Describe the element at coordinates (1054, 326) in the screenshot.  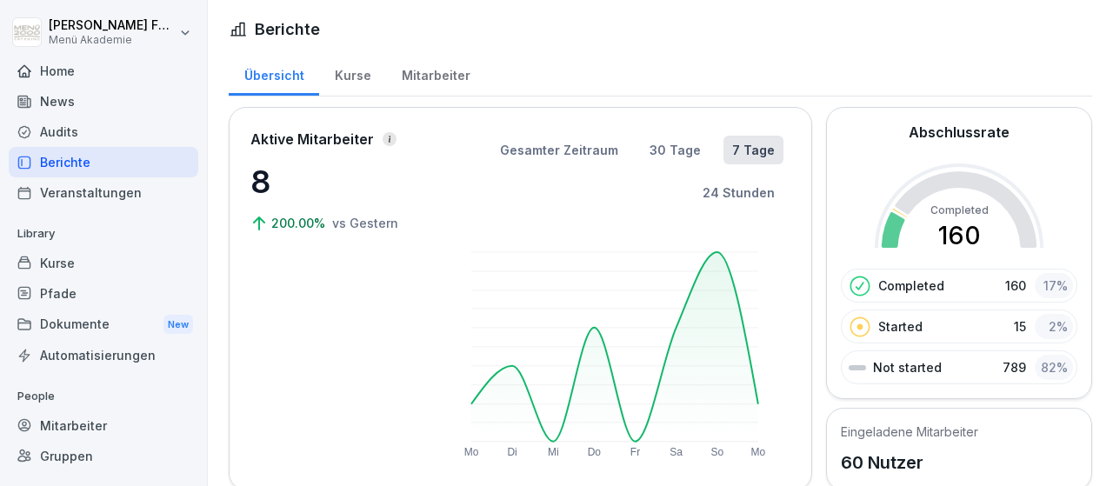
I see `div: 2 %` at that location.